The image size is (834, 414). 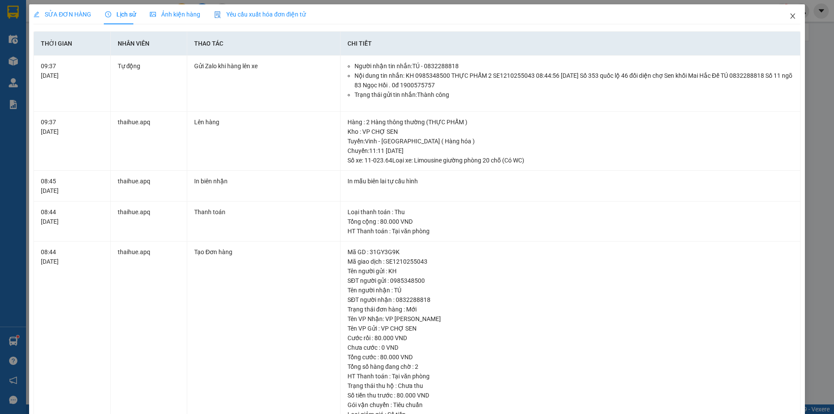 I want to click on div: In biên nhận, so click(x=264, y=181).